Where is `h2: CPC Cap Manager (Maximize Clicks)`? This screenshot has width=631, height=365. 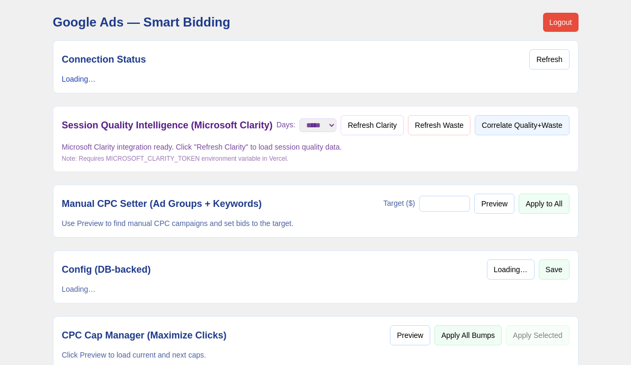
h2: CPC Cap Manager (Maximize Clicks) is located at coordinates (144, 335).